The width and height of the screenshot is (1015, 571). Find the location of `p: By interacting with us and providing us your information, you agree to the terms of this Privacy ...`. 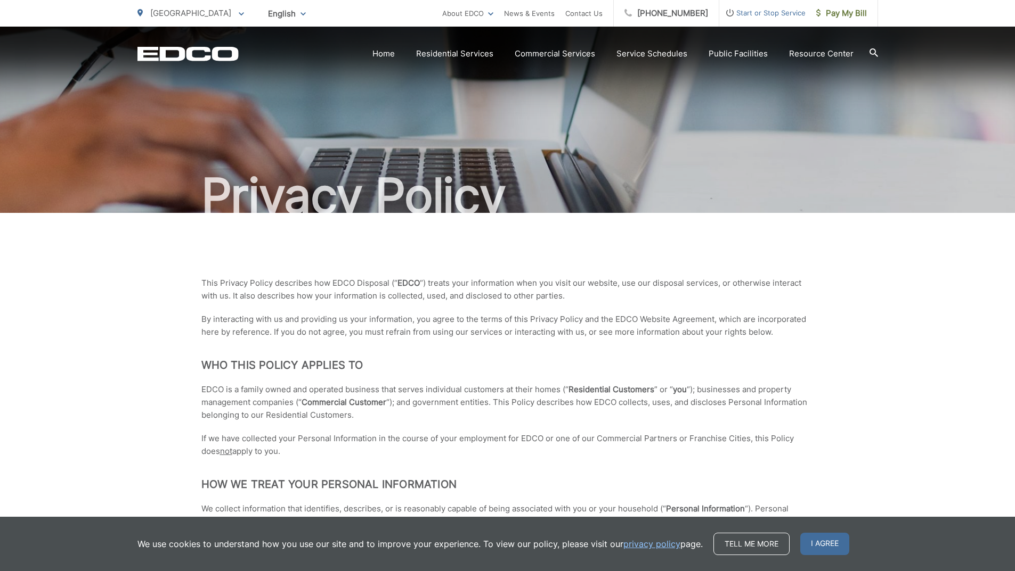

p: By interacting with us and providing us your information, you agree to the terms of this Privacy ... is located at coordinates (508, 326).